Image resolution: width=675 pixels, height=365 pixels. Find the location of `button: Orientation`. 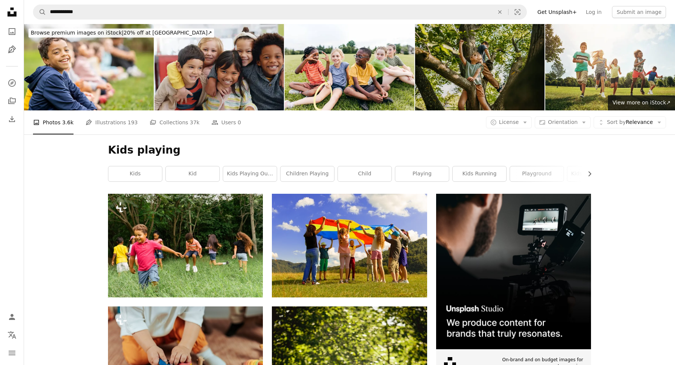

button: Orientation is located at coordinates (563, 122).